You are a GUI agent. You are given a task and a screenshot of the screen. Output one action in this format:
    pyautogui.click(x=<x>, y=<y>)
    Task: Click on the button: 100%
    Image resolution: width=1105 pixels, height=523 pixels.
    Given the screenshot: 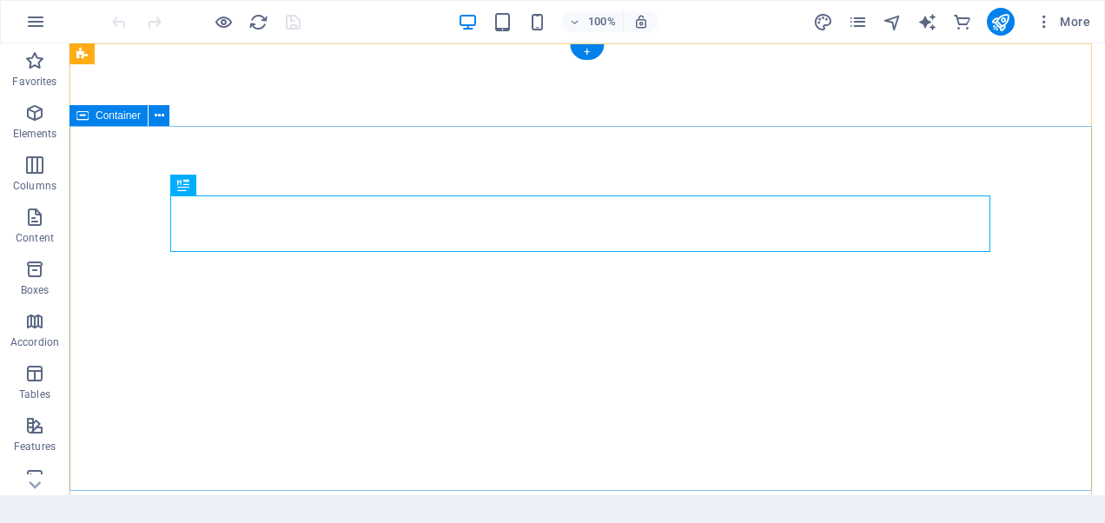 What is the action you would take?
    pyautogui.click(x=592, y=22)
    